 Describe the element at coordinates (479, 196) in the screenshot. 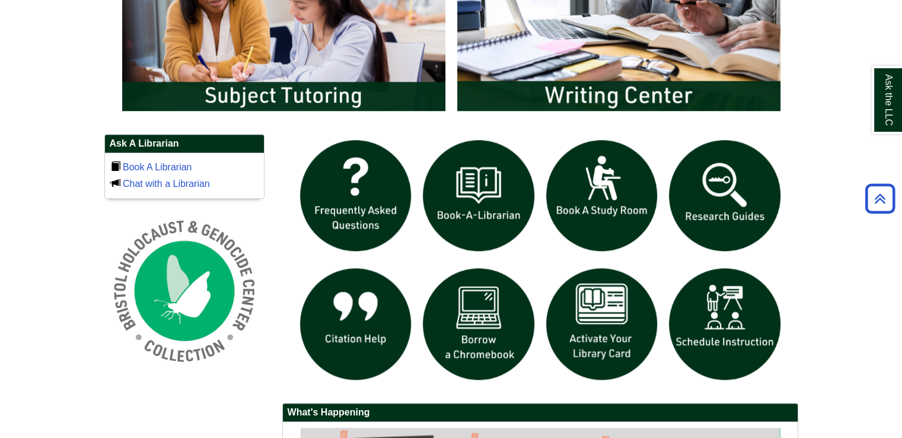

I see `img: Book a Librarian icon links to book a librarian web page` at that location.